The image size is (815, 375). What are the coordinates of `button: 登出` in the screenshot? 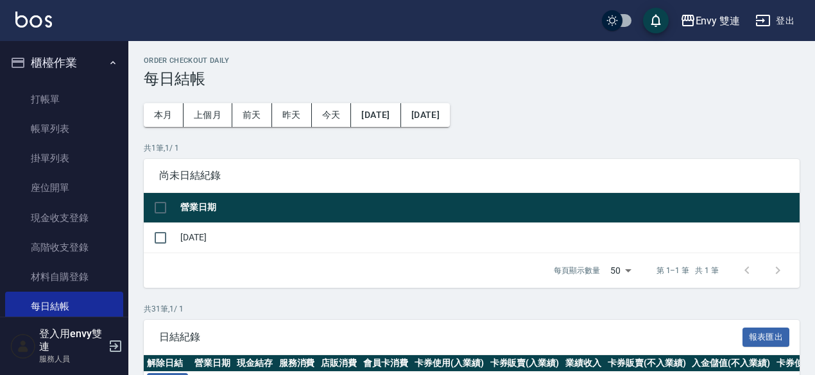 It's located at (774, 21).